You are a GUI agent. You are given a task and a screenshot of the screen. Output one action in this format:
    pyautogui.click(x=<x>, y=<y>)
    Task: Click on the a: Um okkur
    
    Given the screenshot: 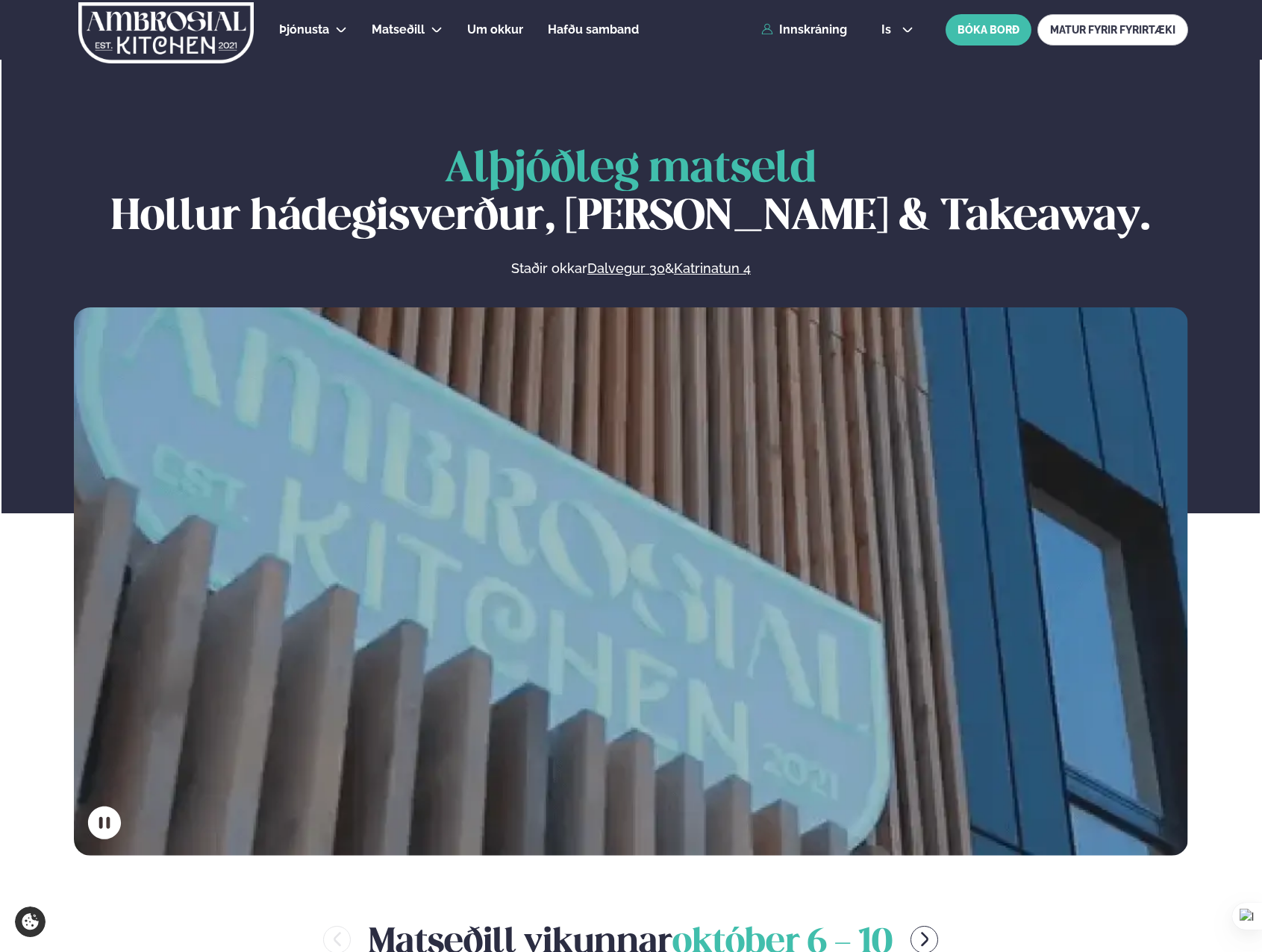 What is the action you would take?
    pyautogui.click(x=495, y=30)
    